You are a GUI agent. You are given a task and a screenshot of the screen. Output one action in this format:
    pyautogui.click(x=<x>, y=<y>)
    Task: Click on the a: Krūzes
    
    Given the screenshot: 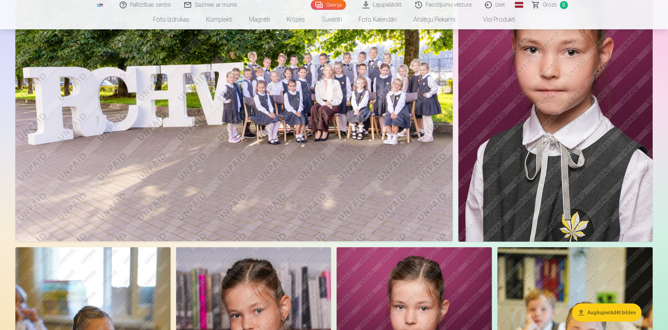 What is the action you would take?
    pyautogui.click(x=296, y=20)
    